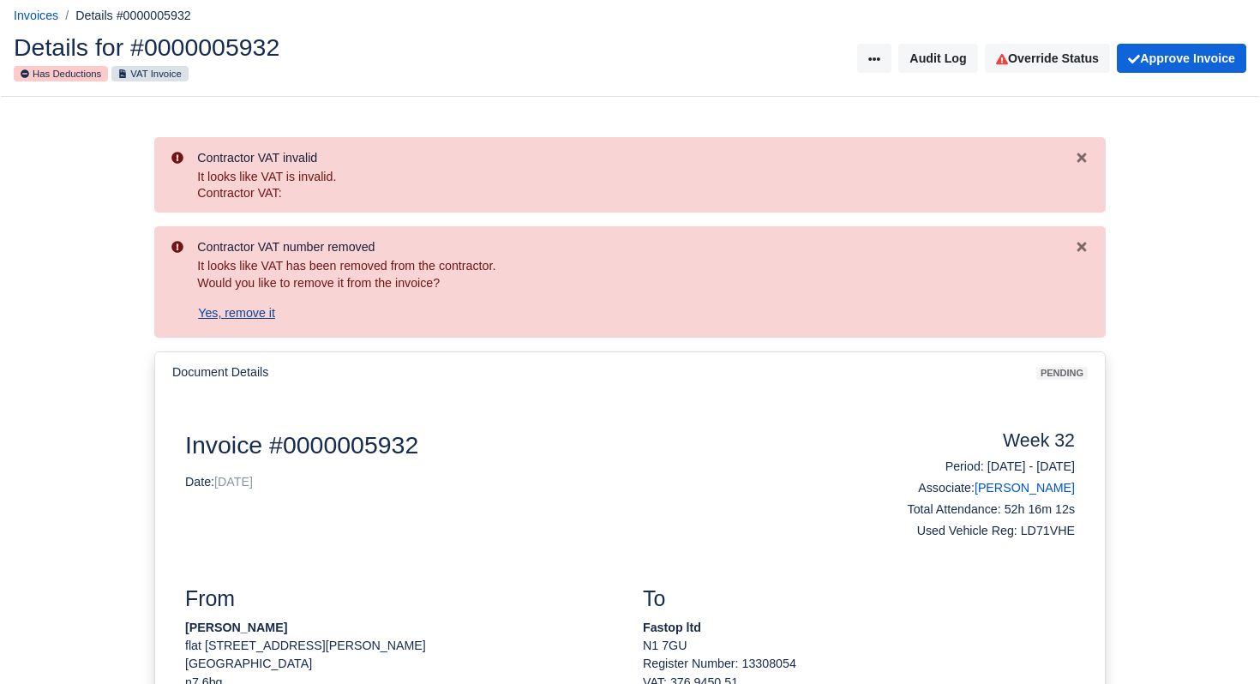 The width and height of the screenshot is (1260, 684). I want to click on button: Approve Invoice, so click(1181, 58).